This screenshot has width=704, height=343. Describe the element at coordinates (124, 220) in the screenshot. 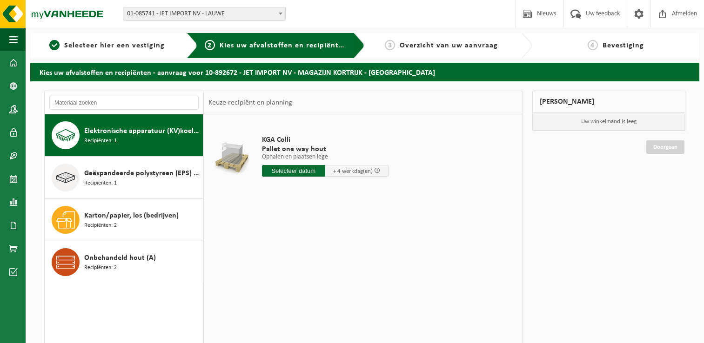

I see `button: Karton/papier, los (bedrijven) Recipiënten: 2` at that location.